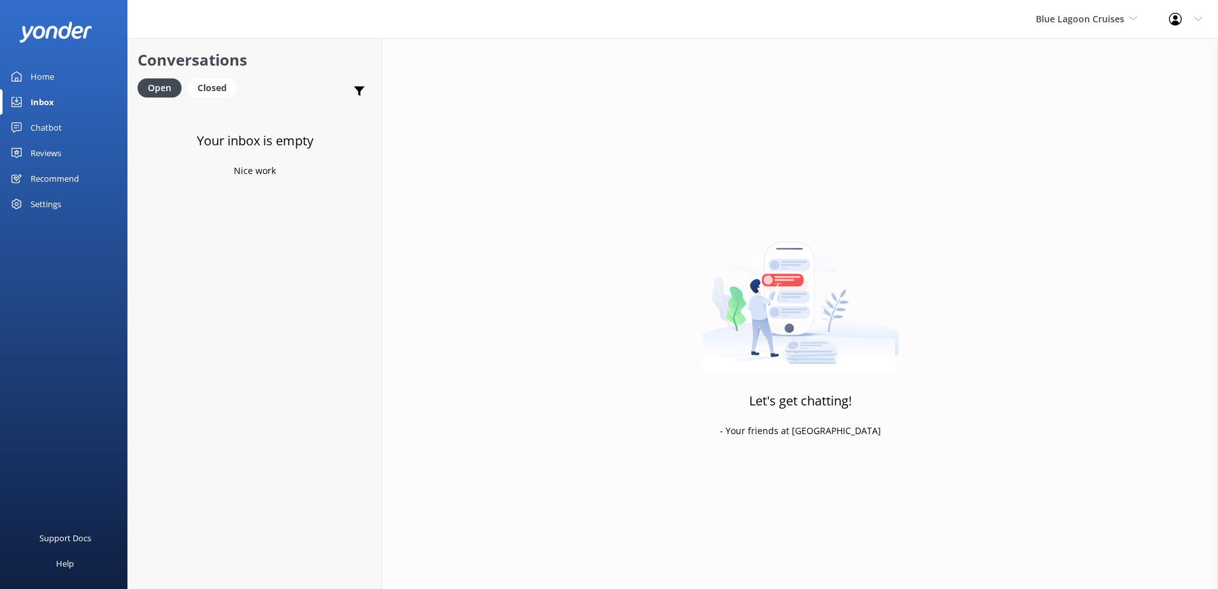 This screenshot has height=589, width=1218. Describe the element at coordinates (46, 153) in the screenshot. I see `div: Reviews` at that location.